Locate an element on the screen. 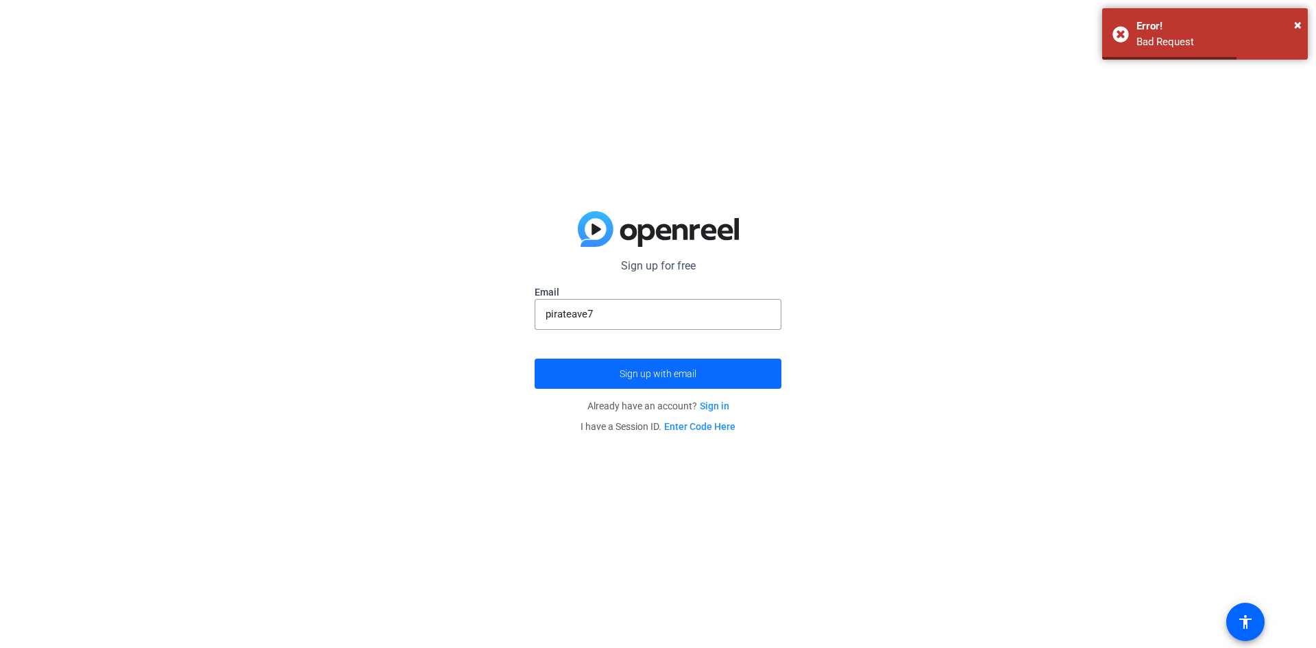 The width and height of the screenshot is (1316, 648). button: Close is located at coordinates (1298, 25).